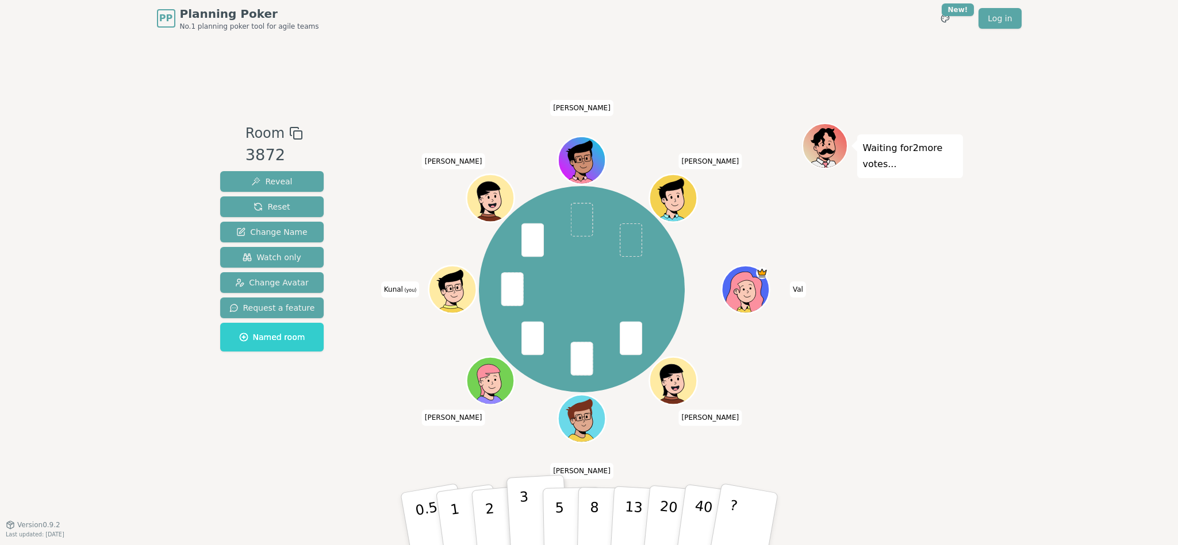 The image size is (1178, 545). Describe the element at coordinates (272, 232) in the screenshot. I see `button: Change Name` at that location.